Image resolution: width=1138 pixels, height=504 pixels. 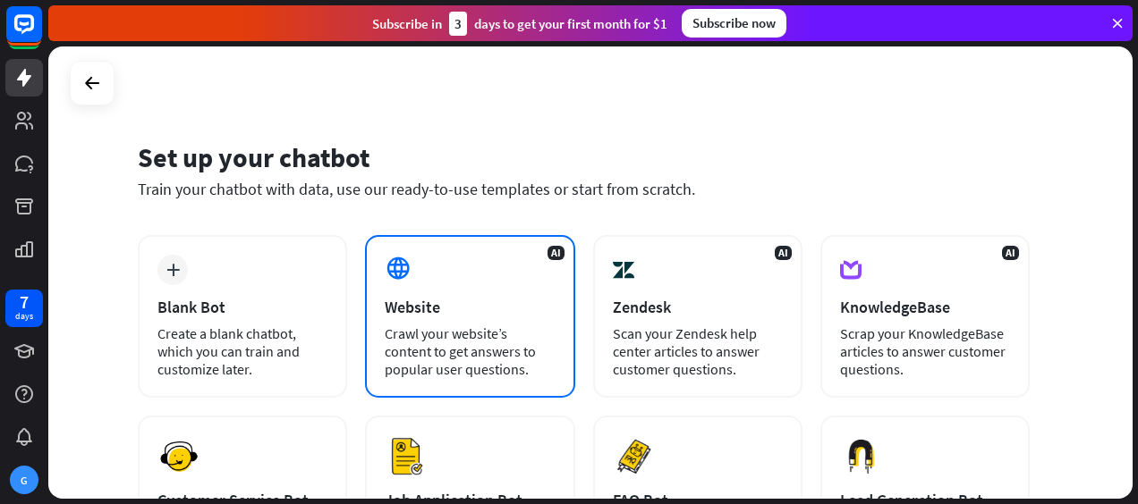 What do you see at coordinates (925, 351) in the screenshot?
I see `div: Scrap your KnowledgeBase articles to answer customer questions.` at bounding box center [925, 351].